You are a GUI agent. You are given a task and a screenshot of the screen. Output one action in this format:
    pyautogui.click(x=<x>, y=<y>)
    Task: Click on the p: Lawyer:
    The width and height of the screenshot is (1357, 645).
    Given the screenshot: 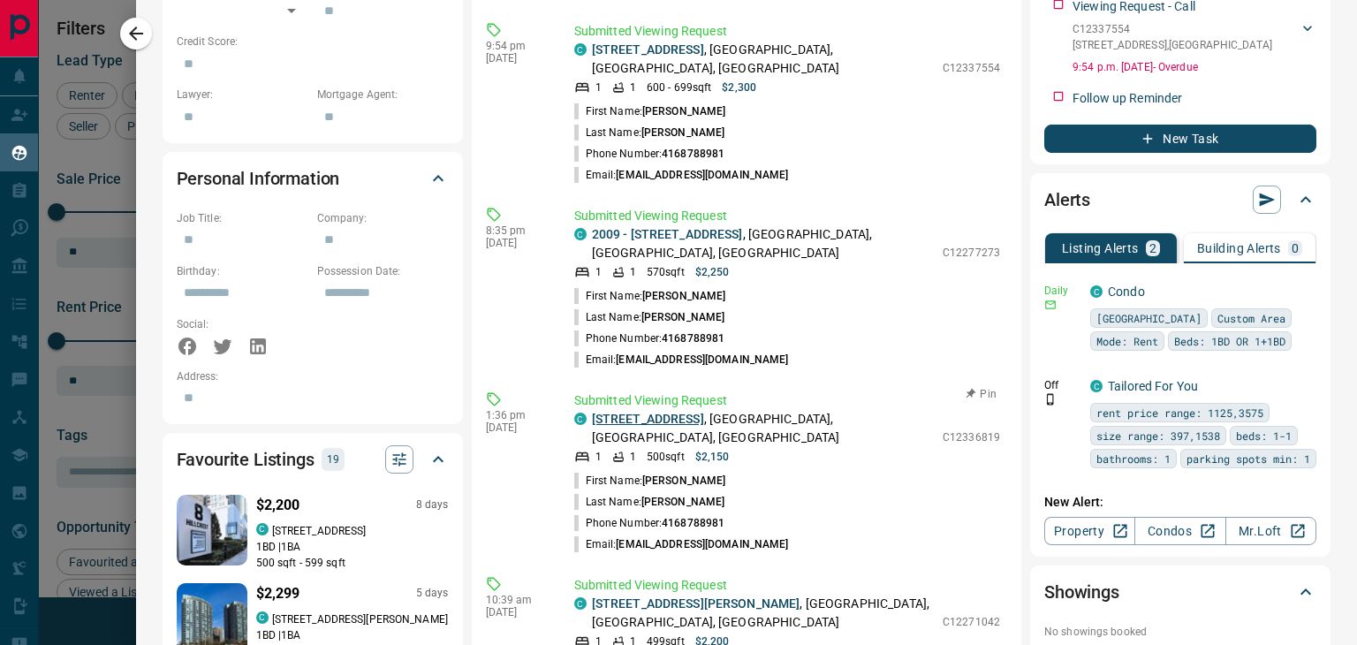 What is the action you would take?
    pyautogui.click(x=242, y=95)
    